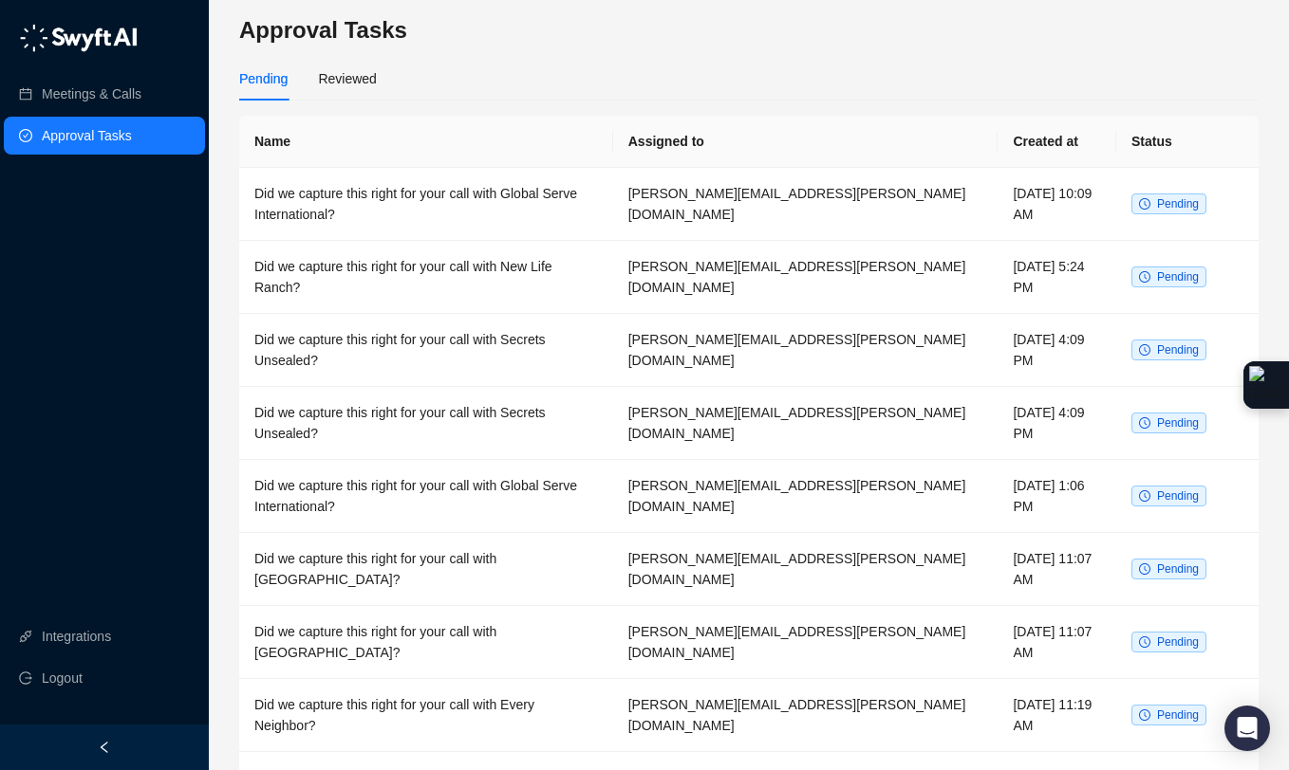  What do you see at coordinates (426, 141) in the screenshot?
I see `th: Name` at bounding box center [426, 141].